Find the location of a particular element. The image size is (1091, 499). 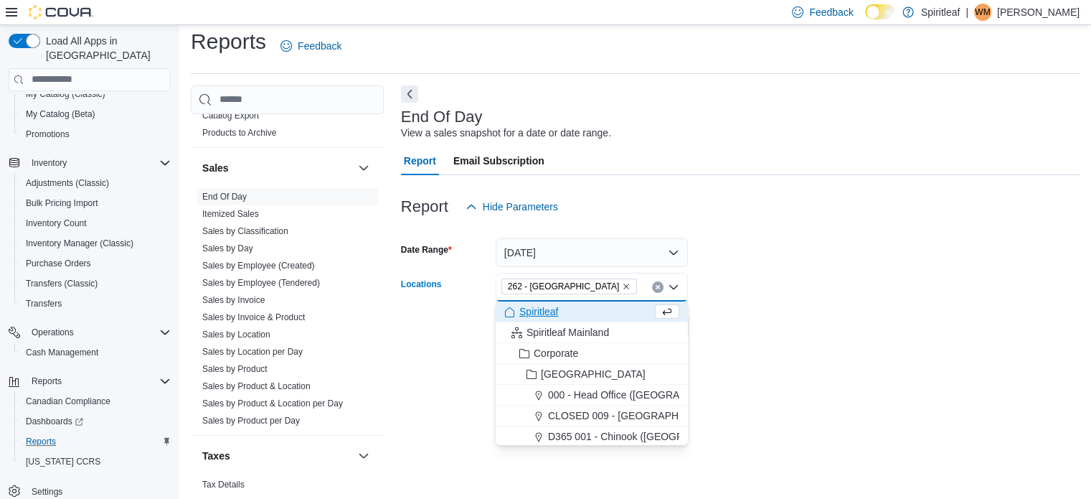

span: Dashboards is located at coordinates (95, 421).